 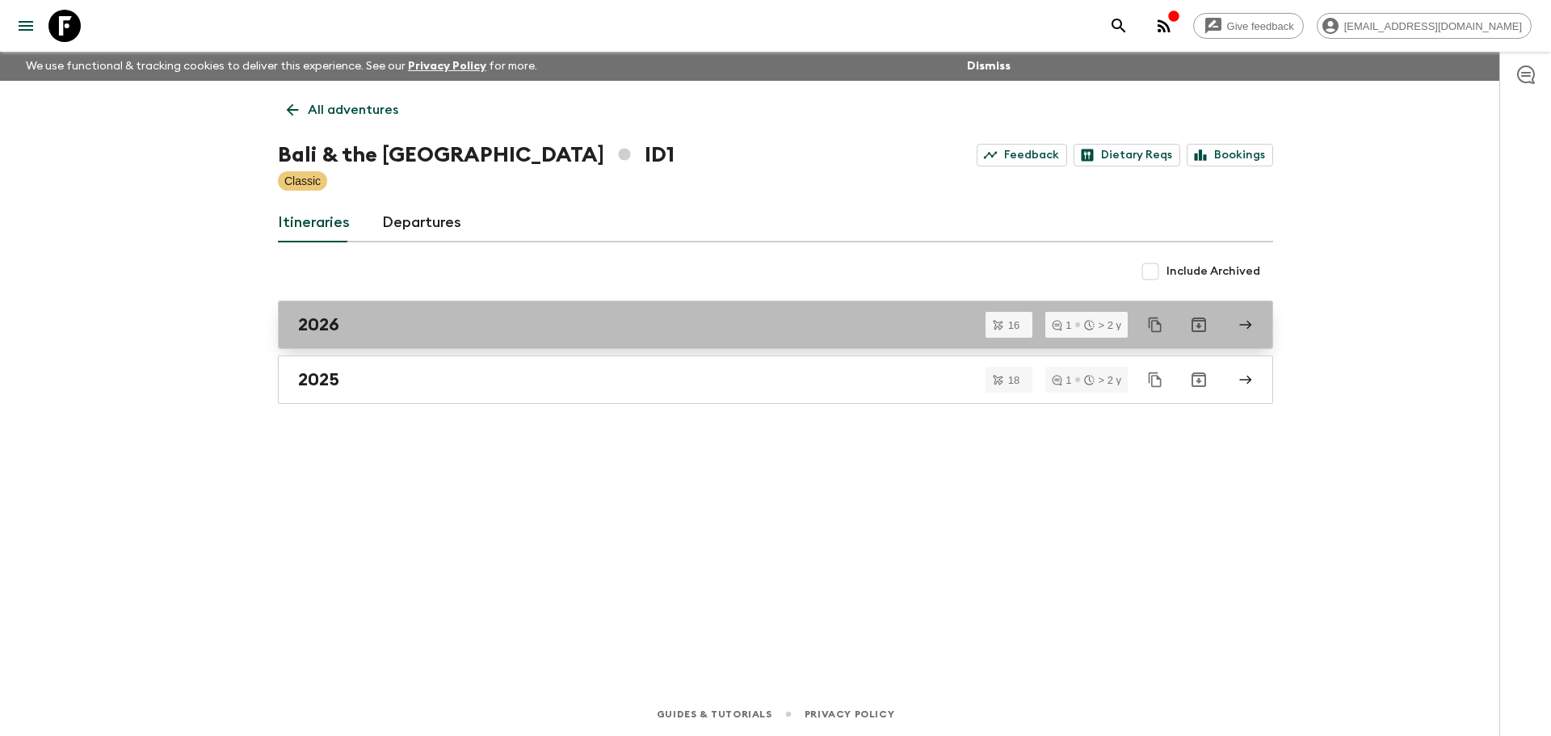 What do you see at coordinates (714, 714) in the screenshot?
I see `a: Guides & Tutorials` at bounding box center [714, 714].